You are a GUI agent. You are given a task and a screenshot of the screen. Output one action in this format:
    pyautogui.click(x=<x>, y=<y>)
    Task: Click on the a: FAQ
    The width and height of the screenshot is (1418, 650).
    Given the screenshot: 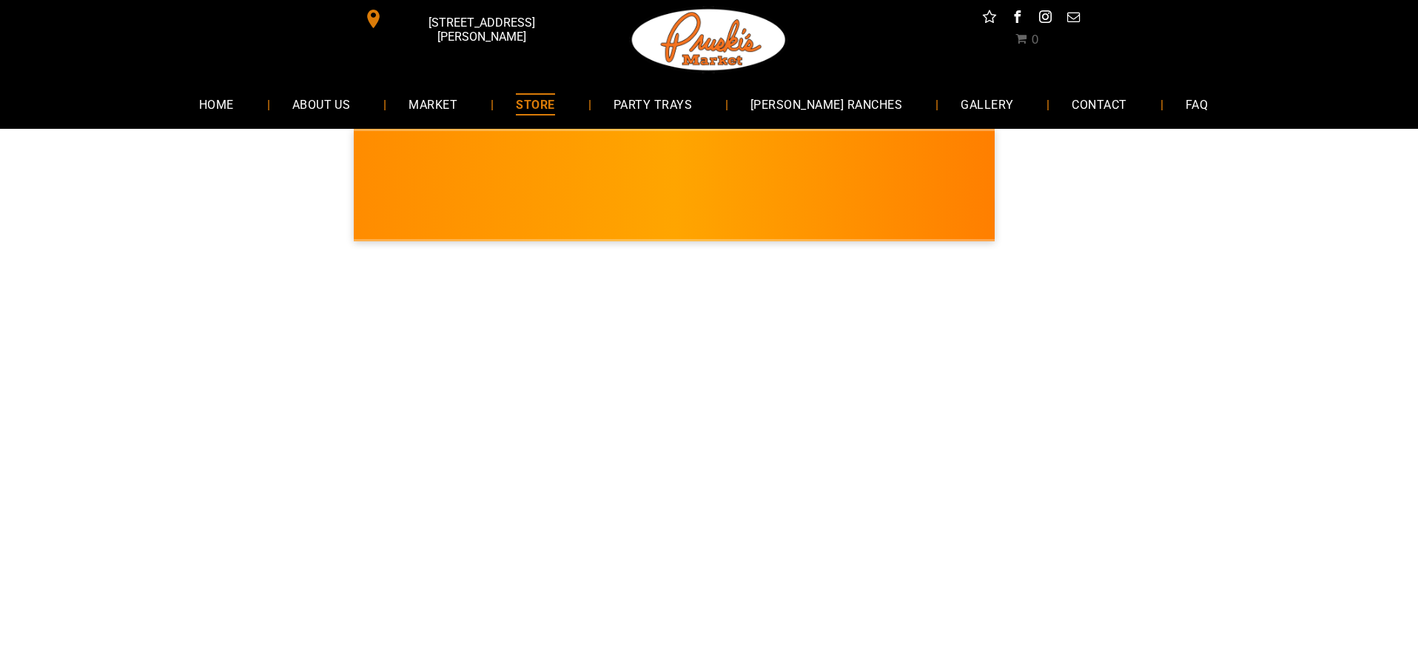 What is the action you would take?
    pyautogui.click(x=1197, y=104)
    